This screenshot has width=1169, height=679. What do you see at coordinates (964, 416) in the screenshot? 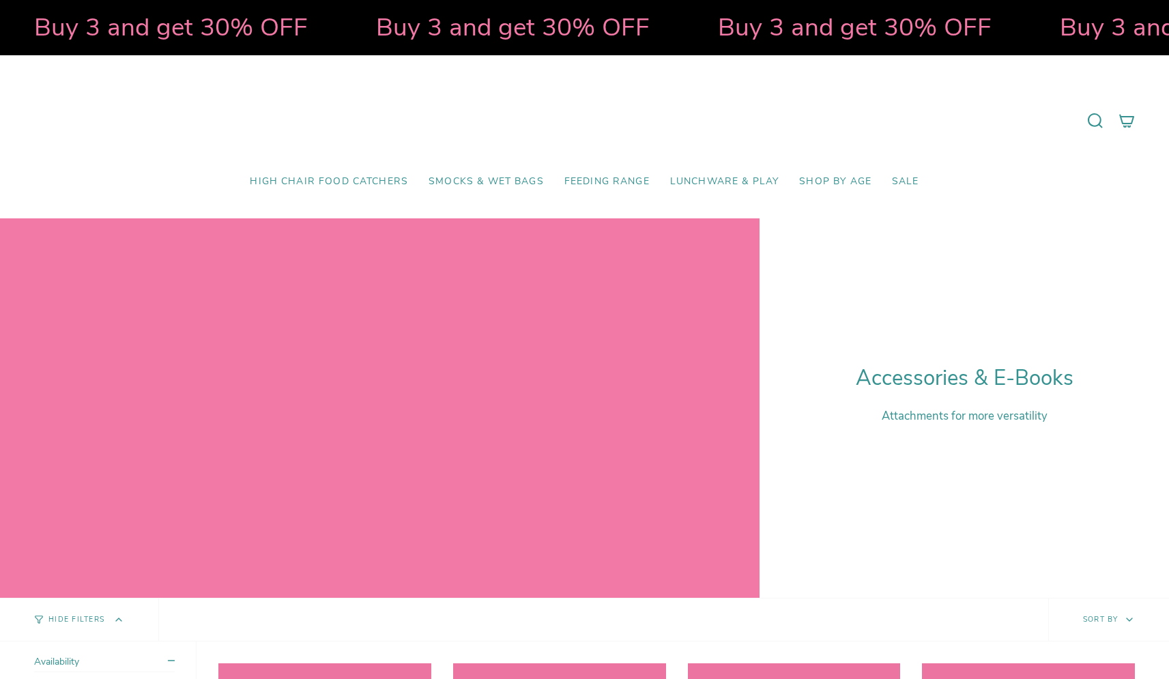
I see `p: Attachments for more versatility` at bounding box center [964, 416].